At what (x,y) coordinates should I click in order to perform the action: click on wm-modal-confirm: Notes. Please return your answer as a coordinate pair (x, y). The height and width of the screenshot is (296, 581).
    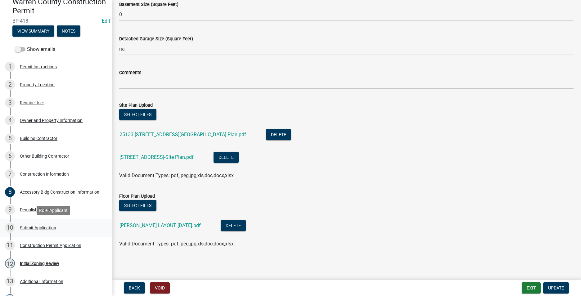
    Looking at the image, I should click on (69, 31).